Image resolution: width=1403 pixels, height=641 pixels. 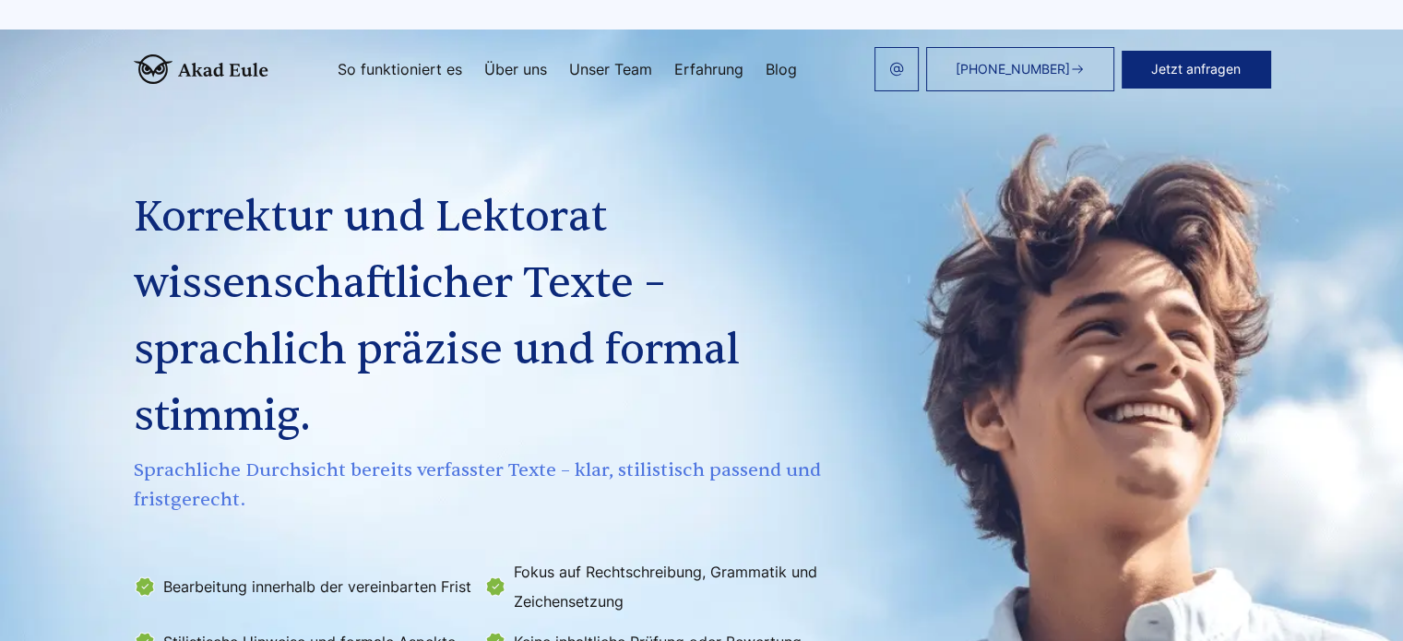 What do you see at coordinates (1196, 69) in the screenshot?
I see `button: Jetzt anfragen` at bounding box center [1196, 69].